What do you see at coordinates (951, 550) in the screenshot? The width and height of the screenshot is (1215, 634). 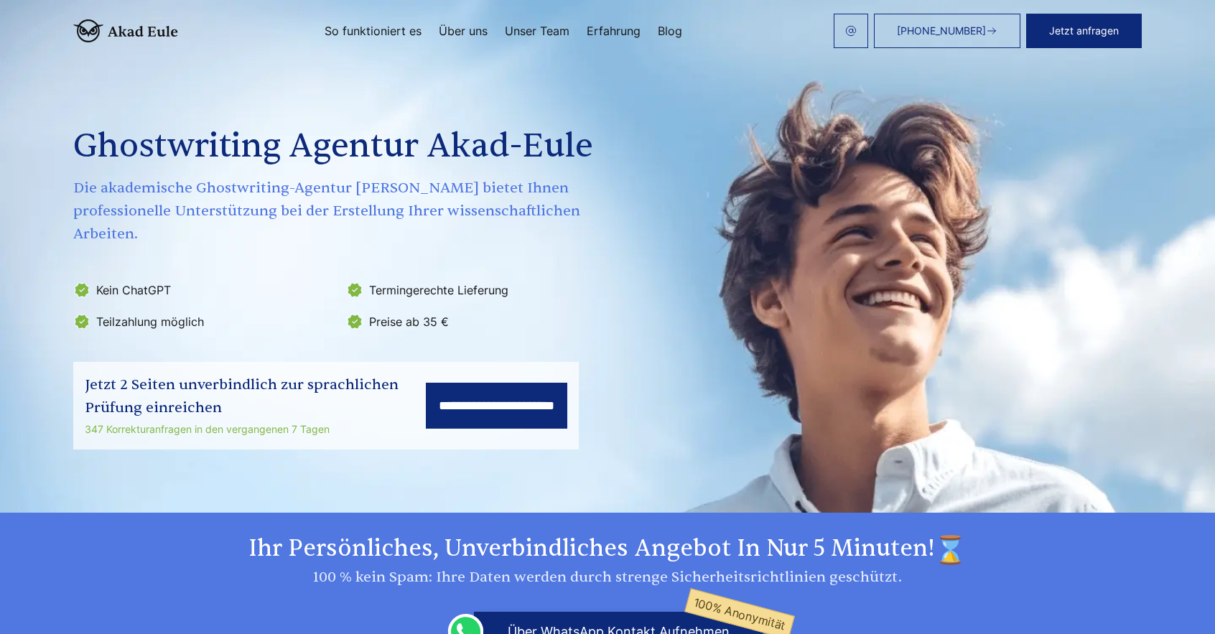 I see `img: time` at bounding box center [951, 550].